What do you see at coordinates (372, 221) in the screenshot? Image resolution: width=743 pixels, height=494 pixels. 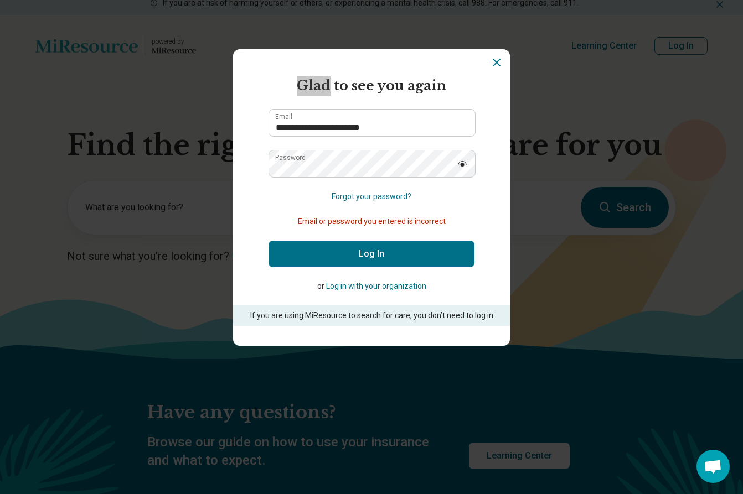 I see `p: Email or password you entered is incorrect` at bounding box center [372, 221].